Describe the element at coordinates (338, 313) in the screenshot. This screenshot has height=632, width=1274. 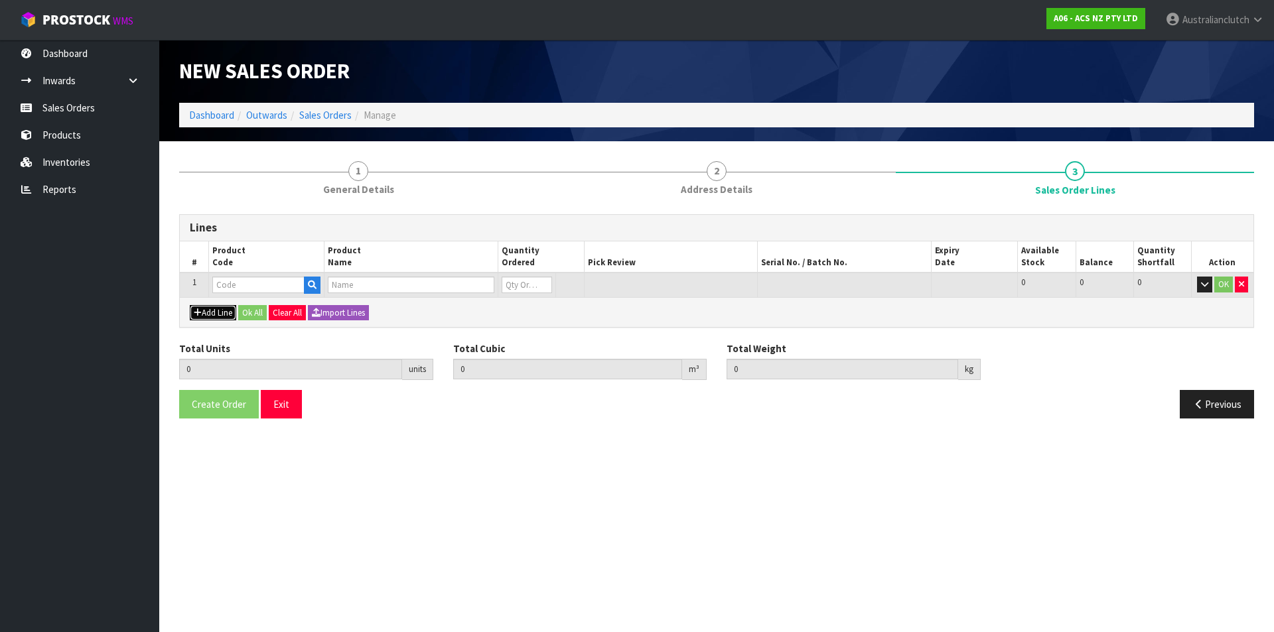
I see `button: Import Lines` at that location.